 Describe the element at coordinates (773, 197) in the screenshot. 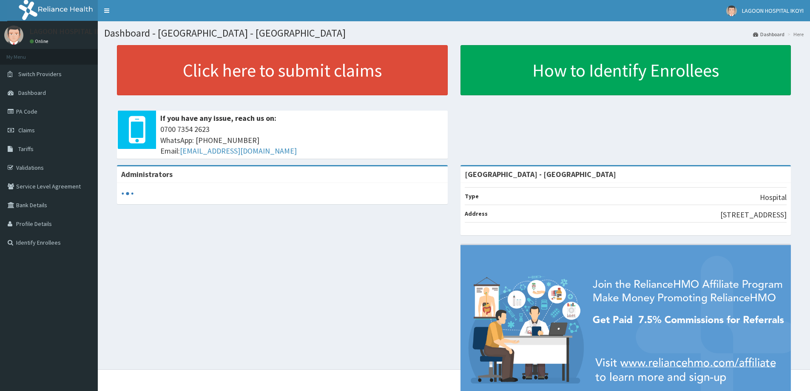

I see `p: Hospital` at that location.